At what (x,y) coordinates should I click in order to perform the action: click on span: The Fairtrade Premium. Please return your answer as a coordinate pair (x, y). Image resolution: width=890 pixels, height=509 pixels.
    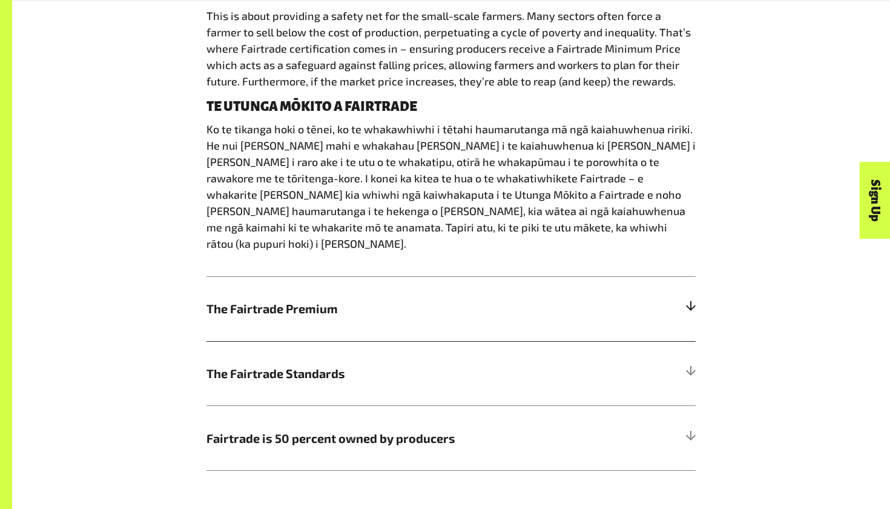
    Looking at the image, I should click on (390, 308).